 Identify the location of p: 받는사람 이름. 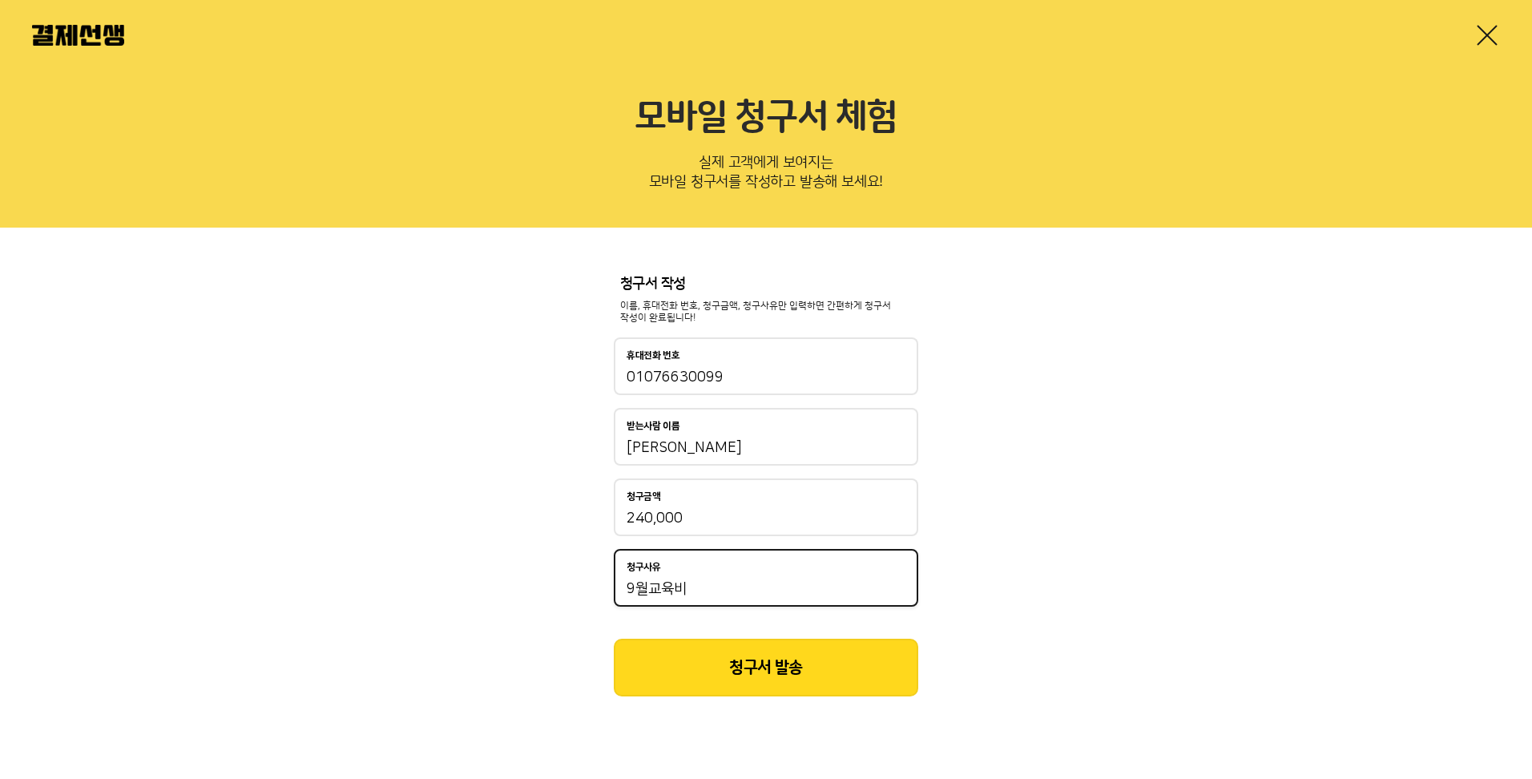
(653, 426).